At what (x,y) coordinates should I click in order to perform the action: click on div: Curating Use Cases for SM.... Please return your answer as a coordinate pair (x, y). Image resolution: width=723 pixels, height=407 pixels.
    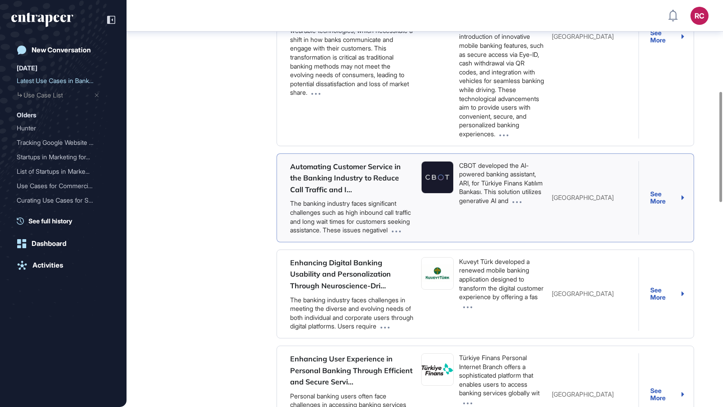
    Looking at the image, I should click on (60, 201).